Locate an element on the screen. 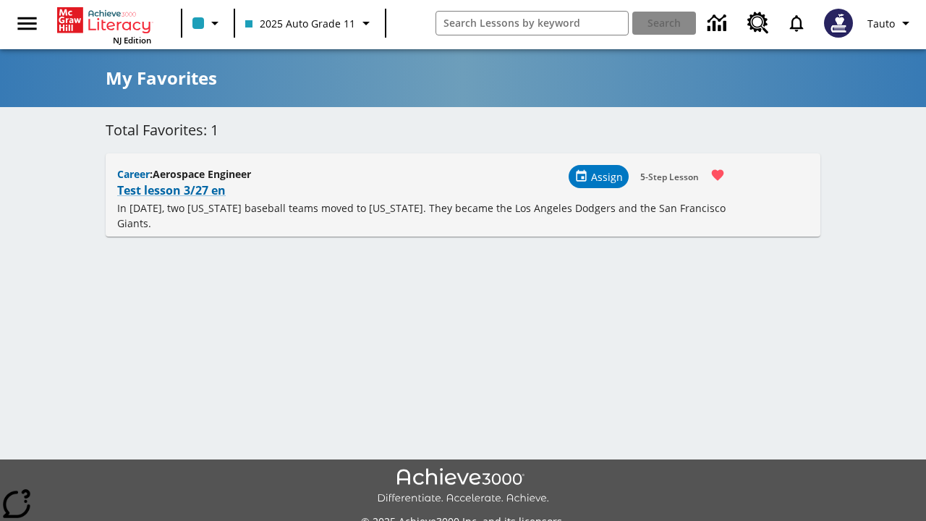  img: Achieve3000 Differentiate Accelerate Achieve is located at coordinates (463, 486).